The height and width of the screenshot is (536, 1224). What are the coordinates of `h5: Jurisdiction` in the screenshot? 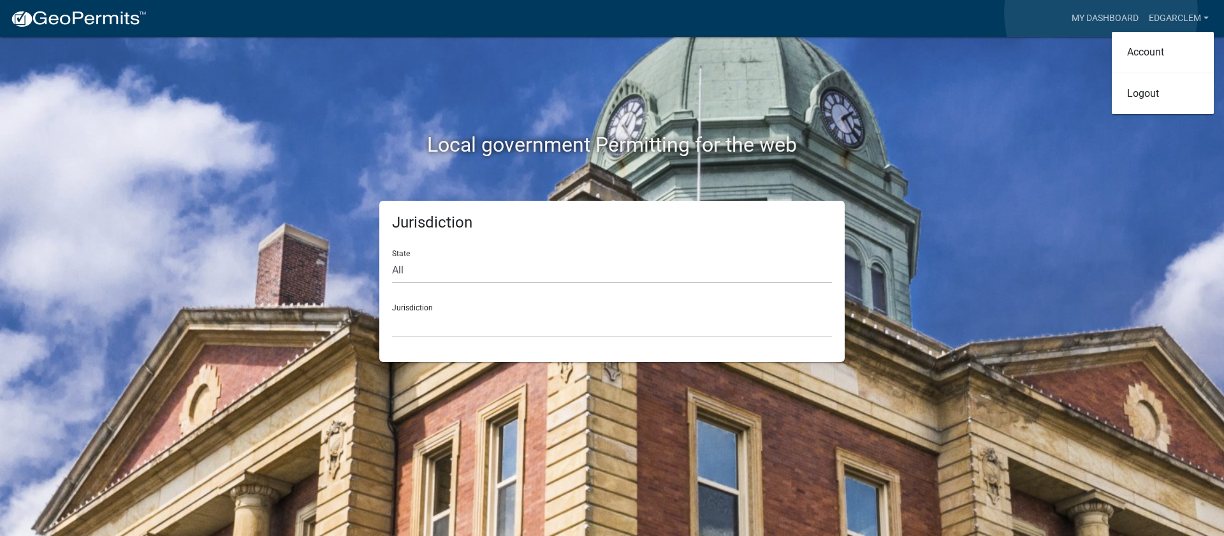 It's located at (612, 222).